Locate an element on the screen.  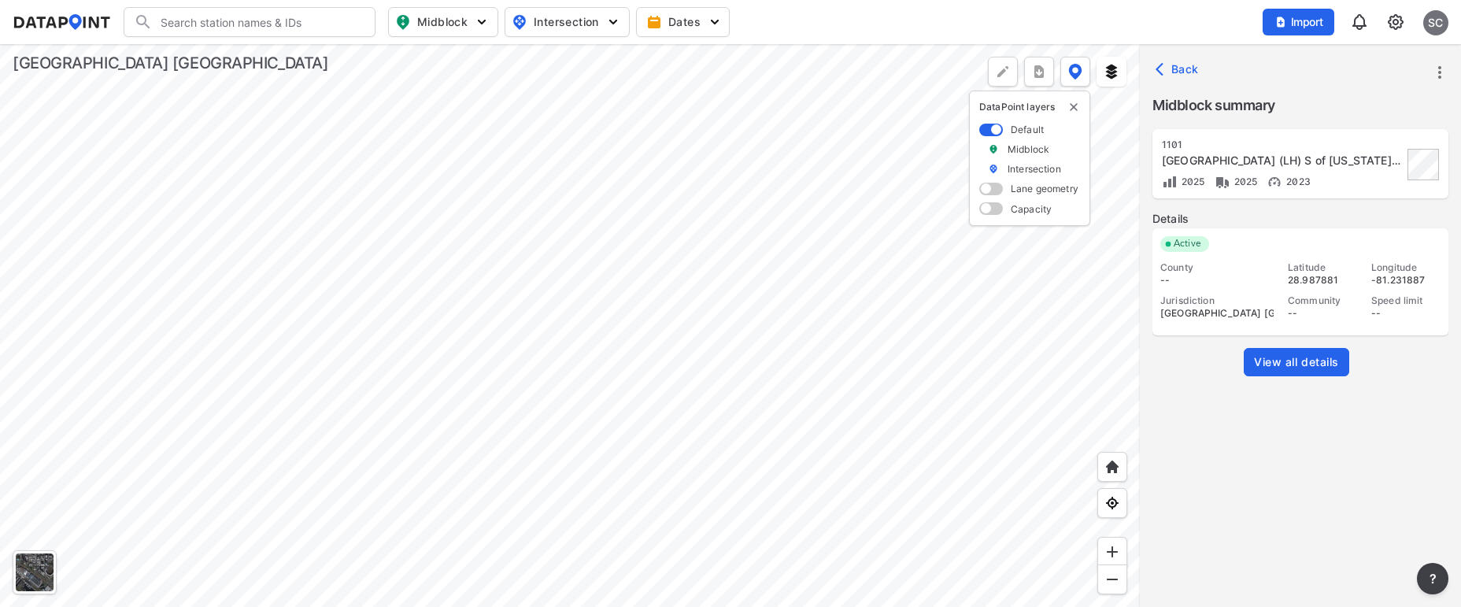
img: MAAAAAElFTkSuQmCC is located at coordinates (1112, 579).